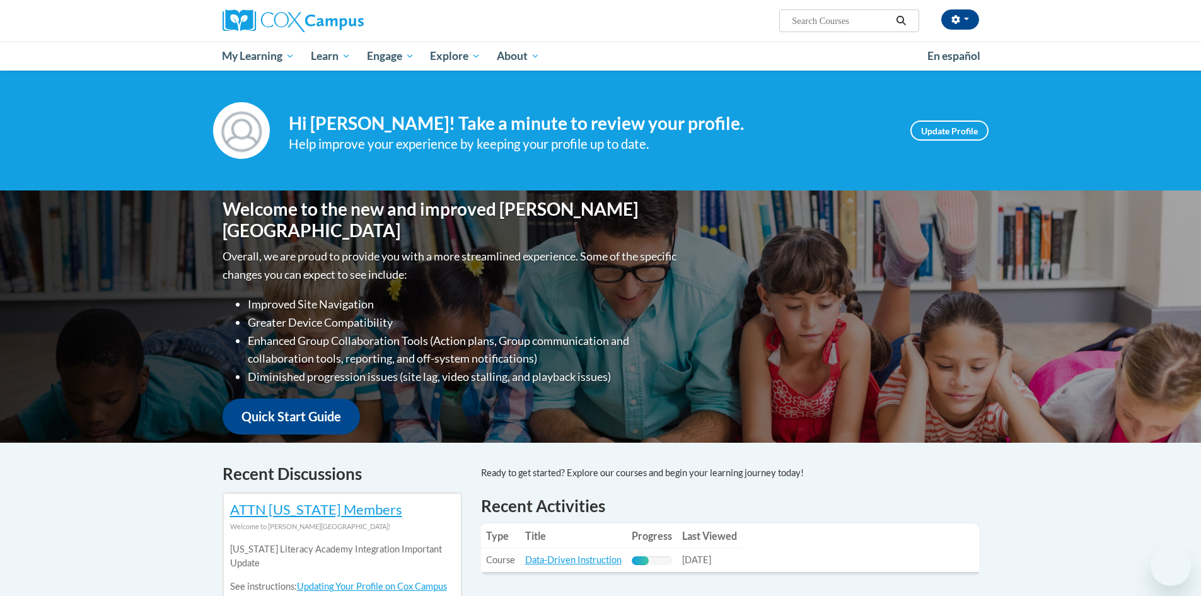 The width and height of the screenshot is (1201, 596). I want to click on a: My Learning, so click(259, 56).